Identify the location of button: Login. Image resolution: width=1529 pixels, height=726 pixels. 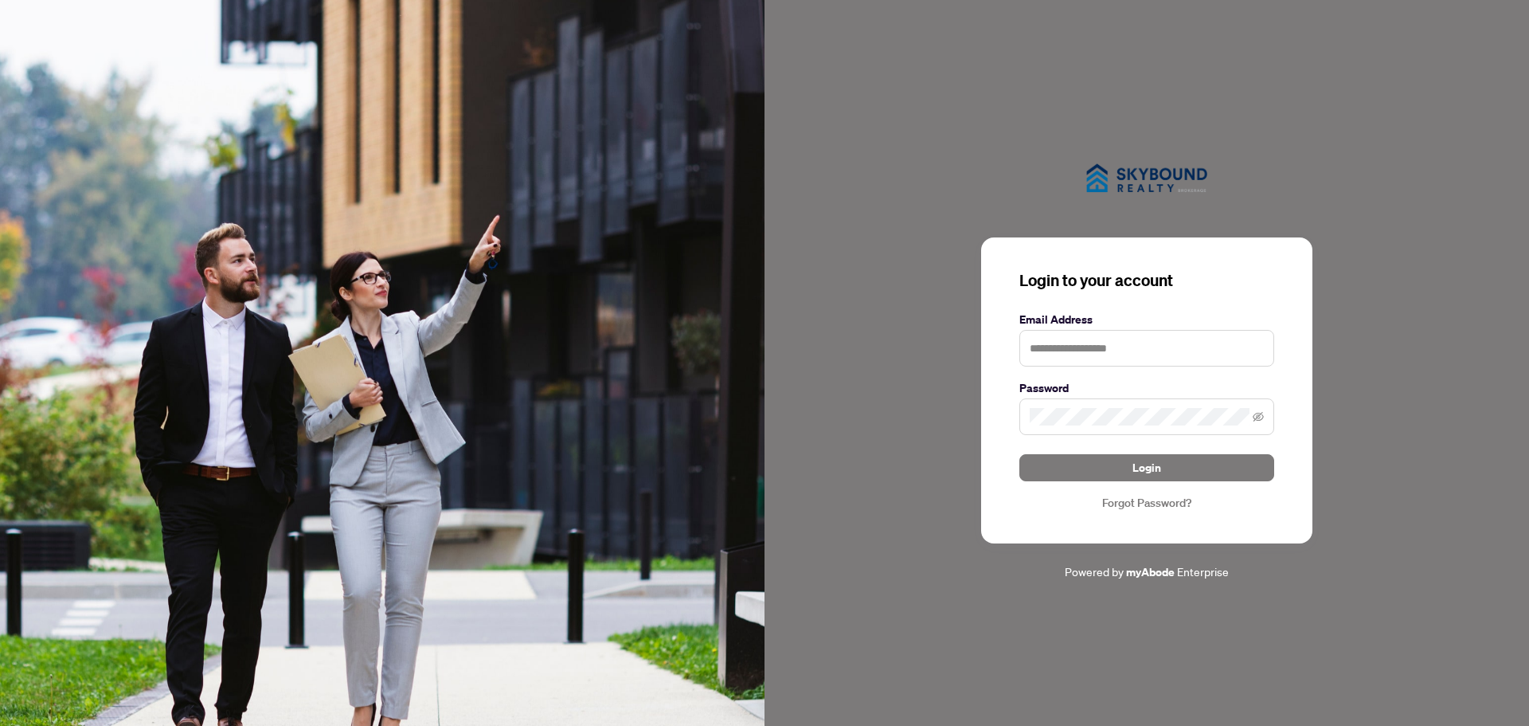
(1147, 467).